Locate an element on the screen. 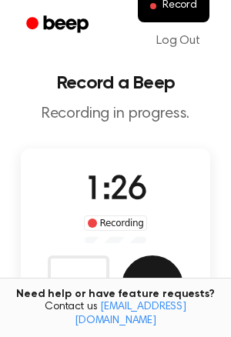  a: Log Out is located at coordinates (178, 41).